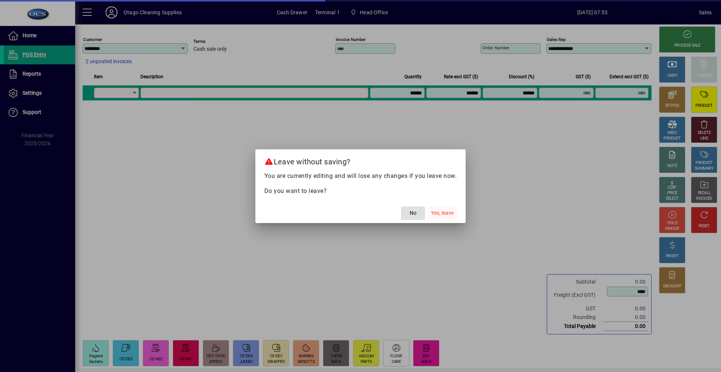 The image size is (721, 372). What do you see at coordinates (443, 213) in the screenshot?
I see `button: Yes, leave` at bounding box center [443, 213].